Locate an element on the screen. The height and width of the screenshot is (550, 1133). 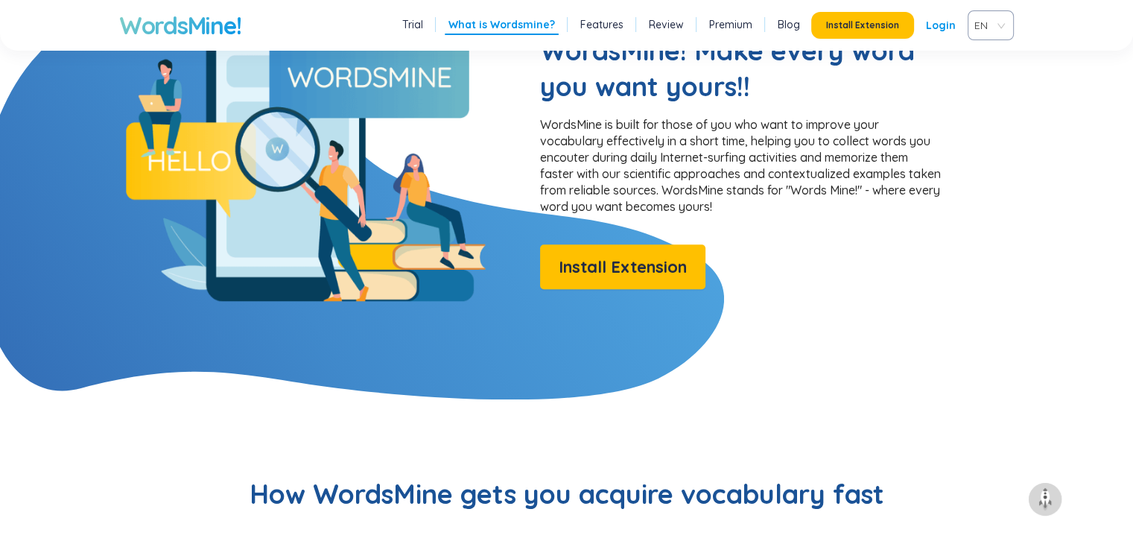
a: Review is located at coordinates (666, 25).